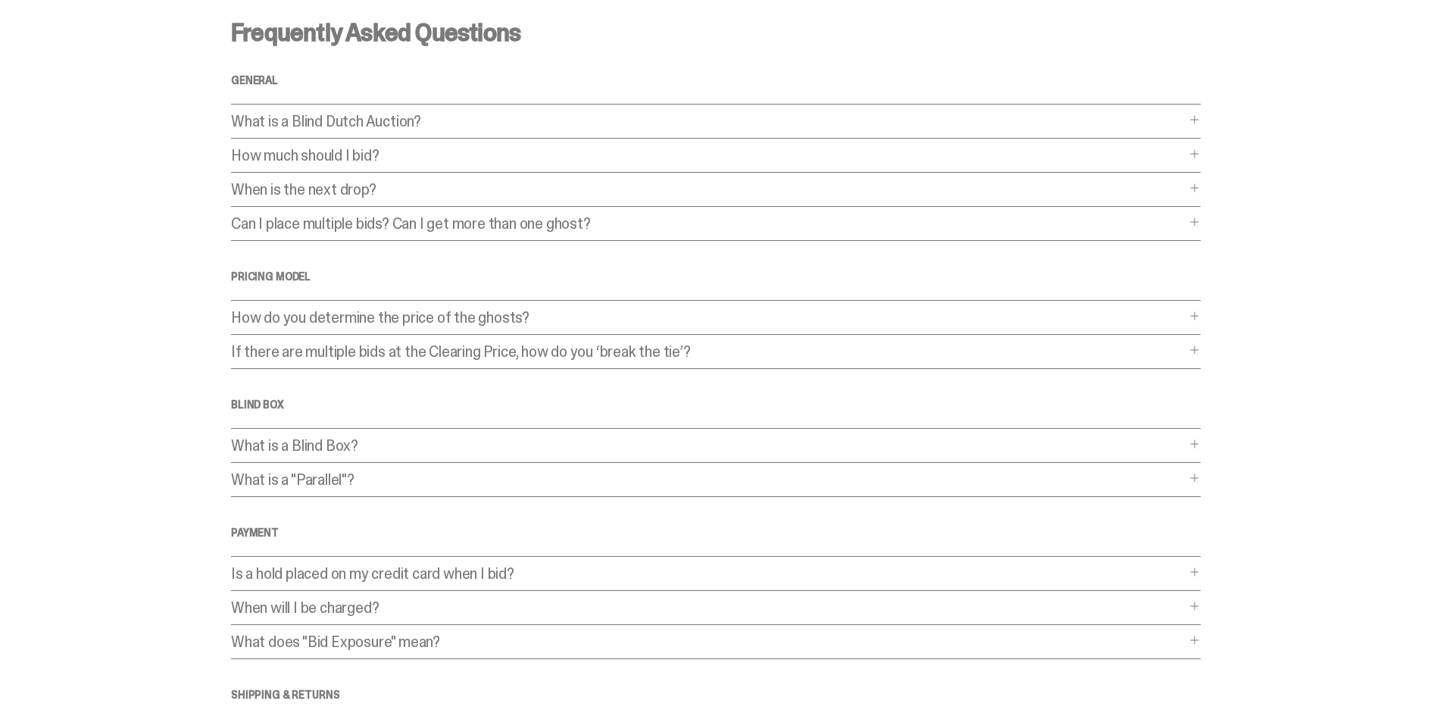  Describe the element at coordinates (716, 532) in the screenshot. I see `h4: Payment` at that location.